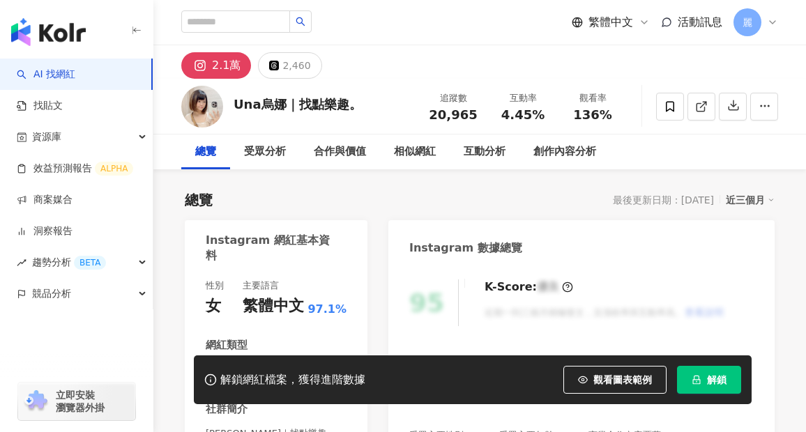 This screenshot has width=806, height=432. What do you see at coordinates (339, 152) in the screenshot?
I see `div: 合作與價值` at bounding box center [339, 152].